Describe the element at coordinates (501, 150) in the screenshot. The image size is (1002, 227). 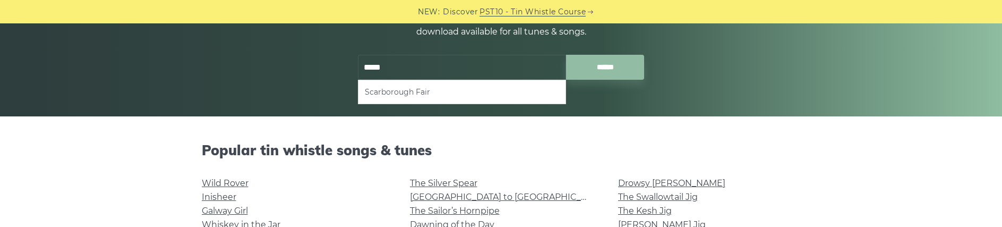
I see `h2: Popular tin whistle songs & tunes` at that location.